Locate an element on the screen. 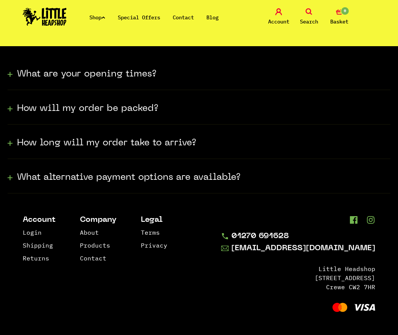  a: 0 Basket is located at coordinates (339, 17).